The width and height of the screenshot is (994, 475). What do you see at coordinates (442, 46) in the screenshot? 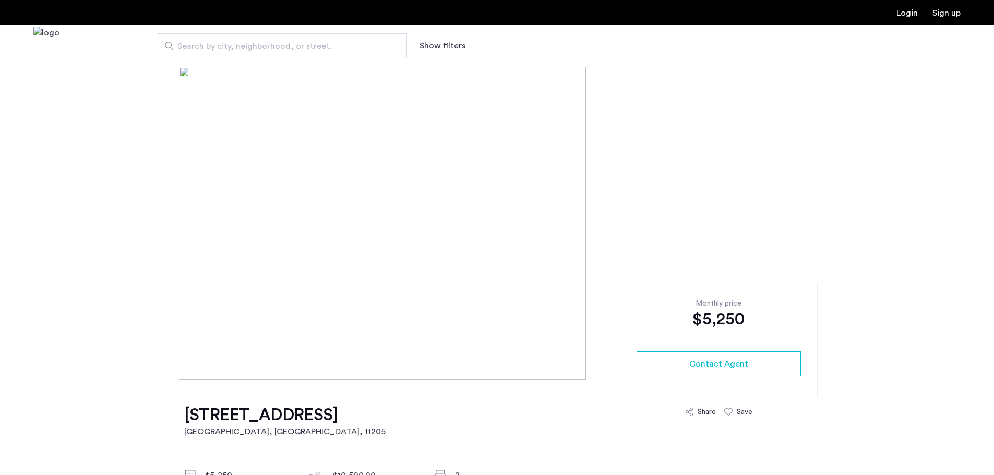
I see `button: Show or hide filters` at bounding box center [442, 46].